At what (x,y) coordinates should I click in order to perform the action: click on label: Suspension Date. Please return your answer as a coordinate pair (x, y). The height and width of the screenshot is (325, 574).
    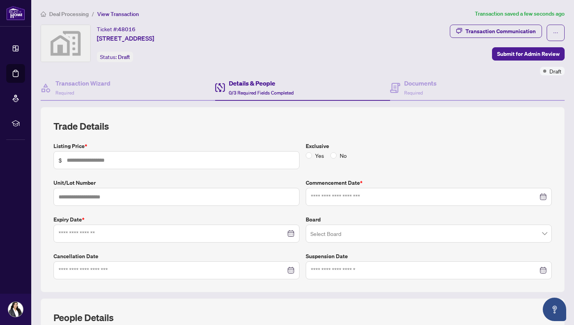
    Looking at the image, I should click on (428, 256).